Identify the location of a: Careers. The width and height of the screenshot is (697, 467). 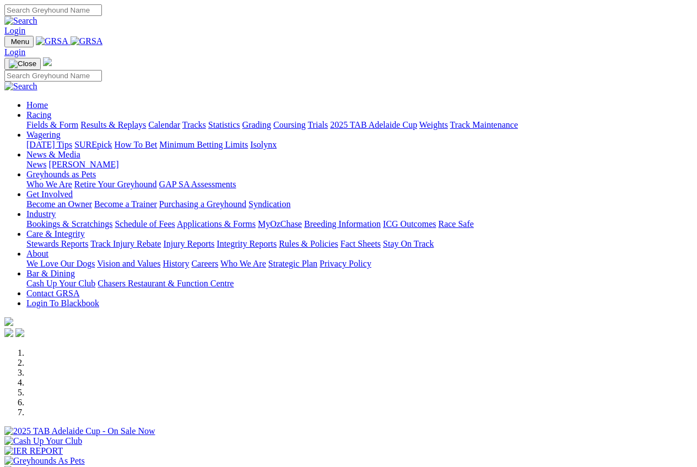
(204, 263).